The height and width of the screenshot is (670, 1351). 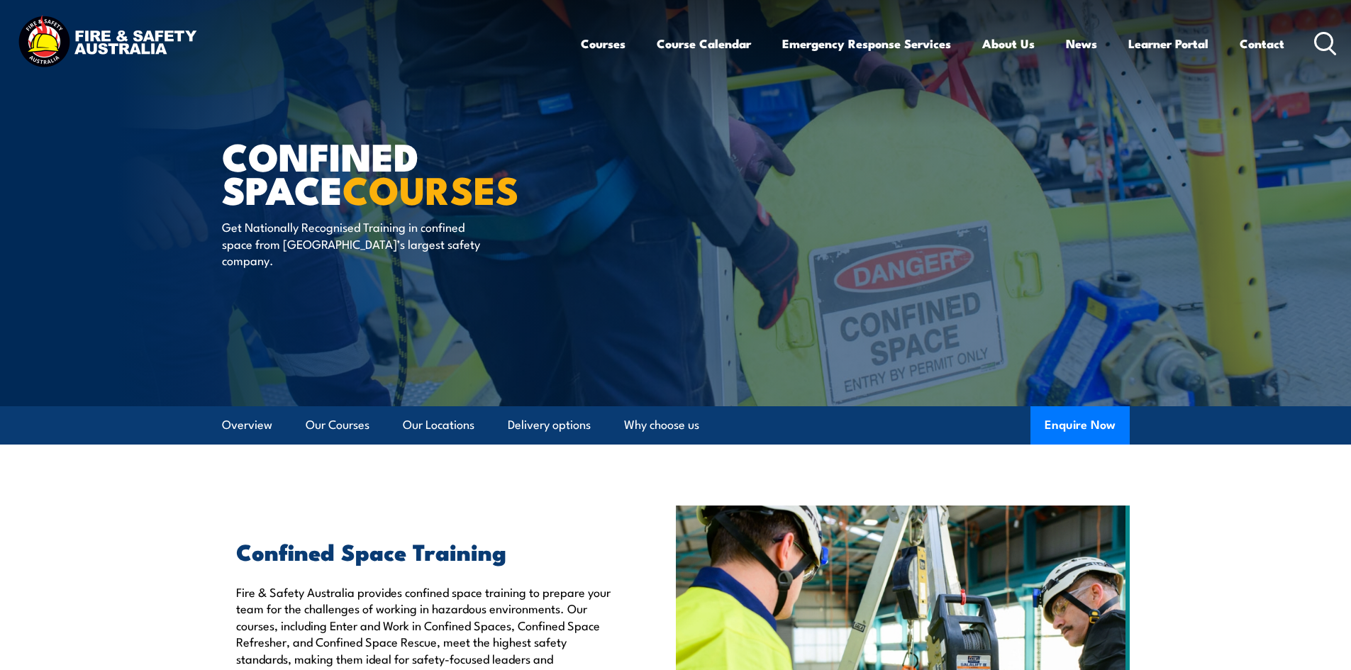 What do you see at coordinates (1008, 43) in the screenshot?
I see `a: About Us` at bounding box center [1008, 43].